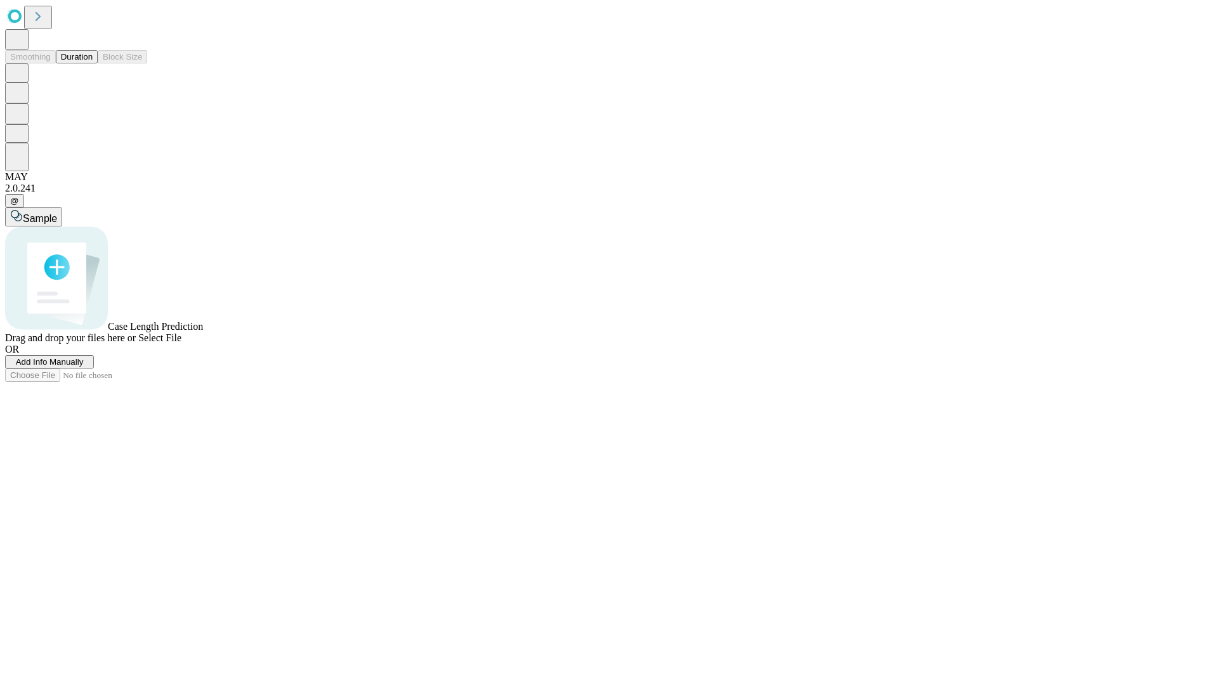 The width and height of the screenshot is (1218, 685). Describe the element at coordinates (40, 218) in the screenshot. I see `span: Sample` at that location.